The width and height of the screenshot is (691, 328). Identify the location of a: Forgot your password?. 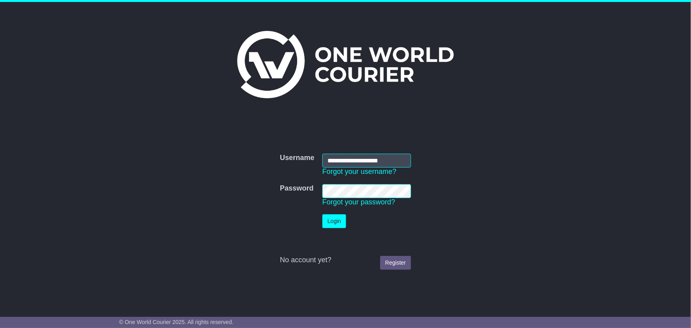
(359, 202).